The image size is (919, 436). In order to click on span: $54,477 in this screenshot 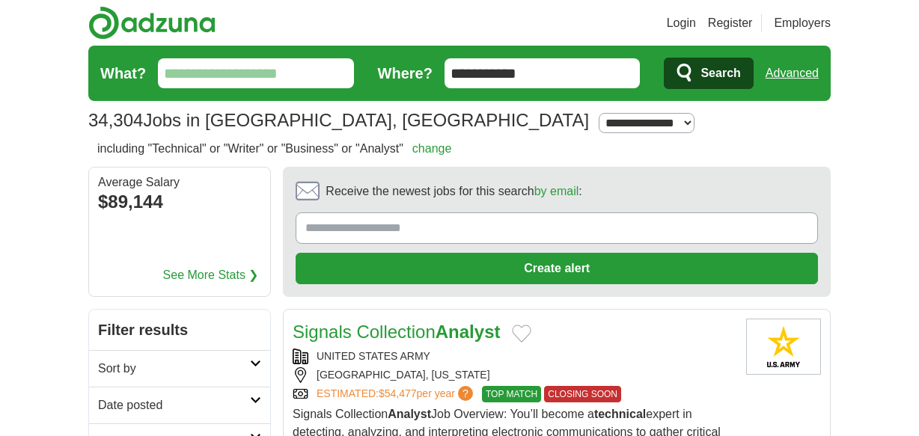, I will do `click(397, 394)`.